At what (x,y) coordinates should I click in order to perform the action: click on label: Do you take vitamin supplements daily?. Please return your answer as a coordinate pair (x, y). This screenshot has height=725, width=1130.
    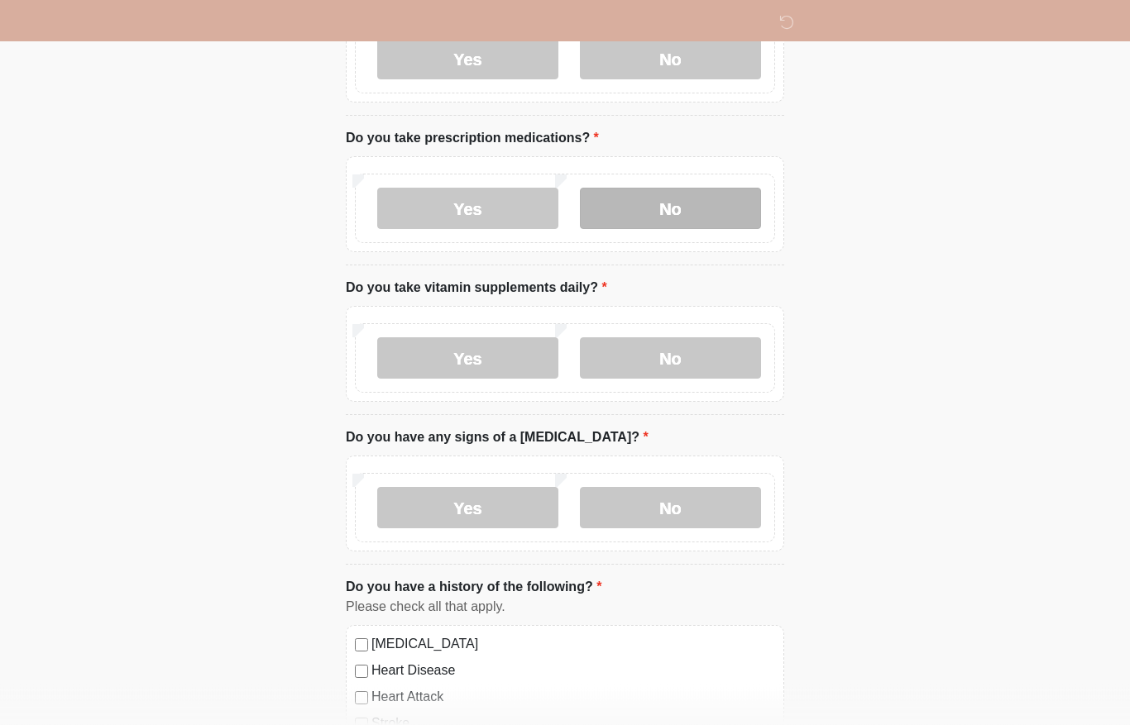
    Looking at the image, I should click on (476, 289).